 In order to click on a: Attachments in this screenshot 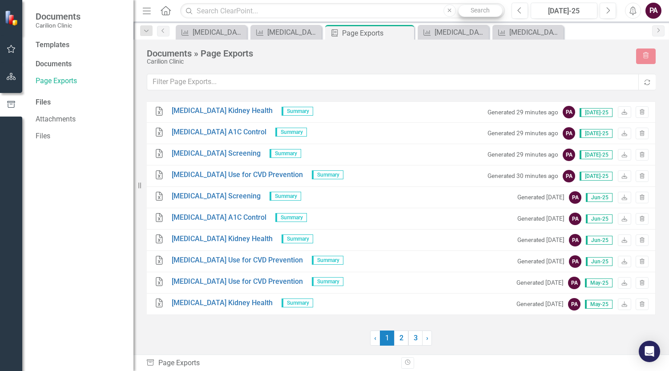, I will do `click(80, 119)`.